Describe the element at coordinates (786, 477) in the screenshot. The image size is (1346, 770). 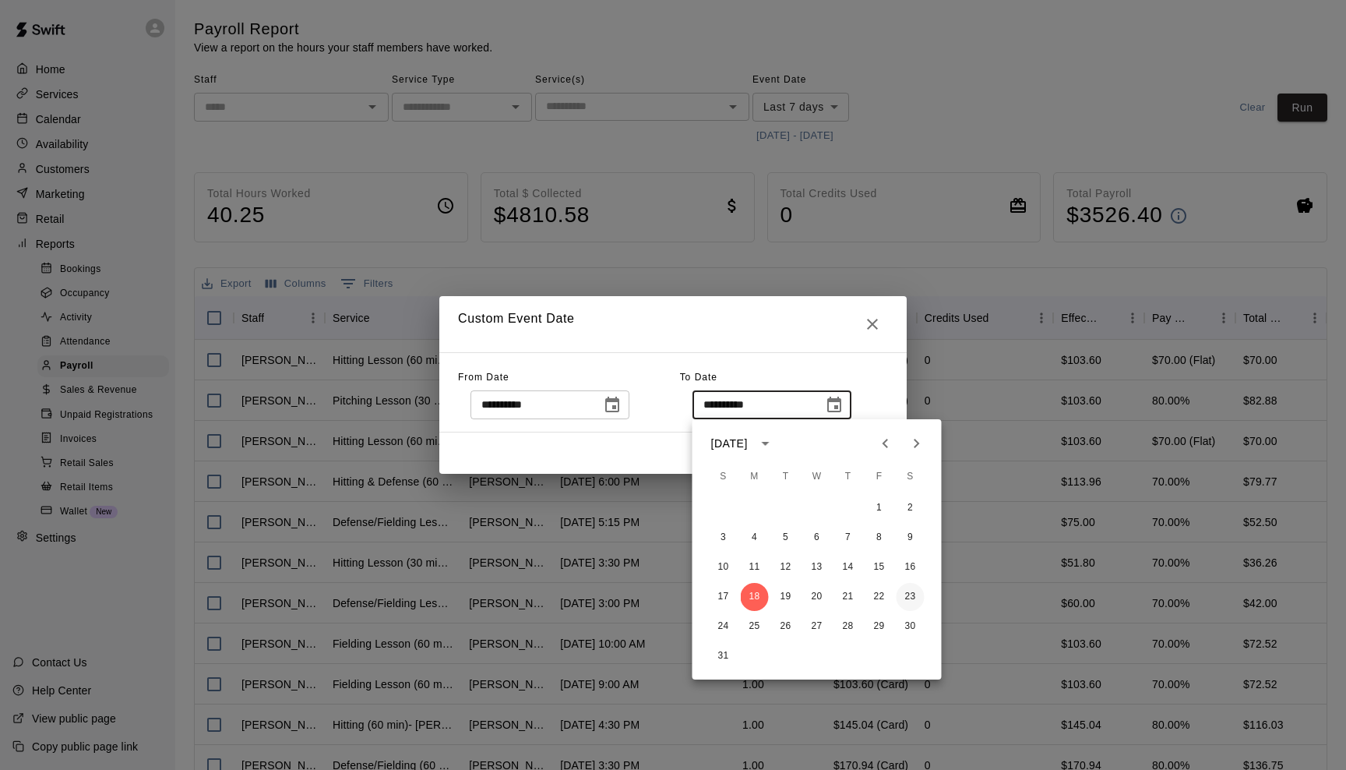
I see `span: Tuesday` at that location.